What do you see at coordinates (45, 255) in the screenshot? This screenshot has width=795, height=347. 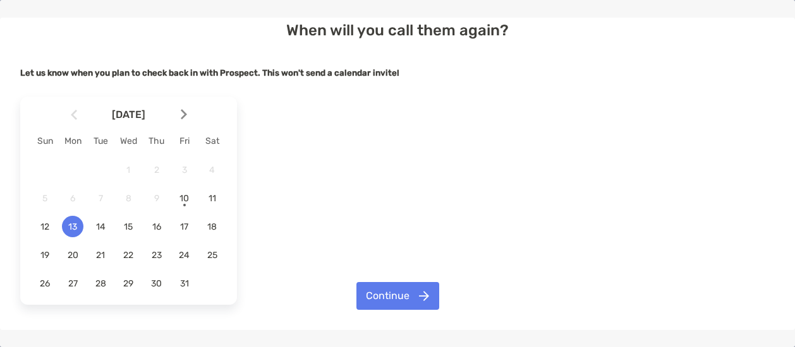 I see `span: 19` at bounding box center [45, 255].